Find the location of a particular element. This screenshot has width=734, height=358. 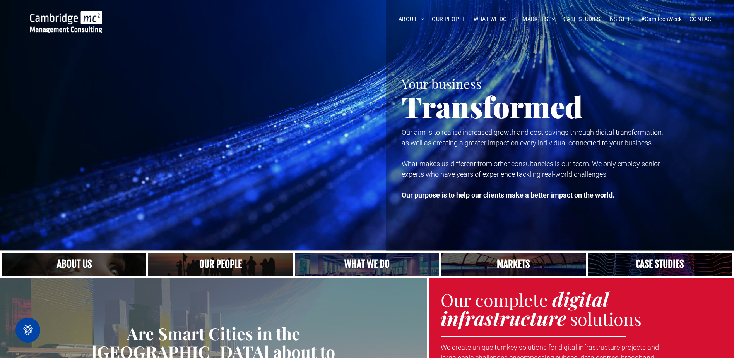

a: OUR PEOPLE is located at coordinates (448, 19).